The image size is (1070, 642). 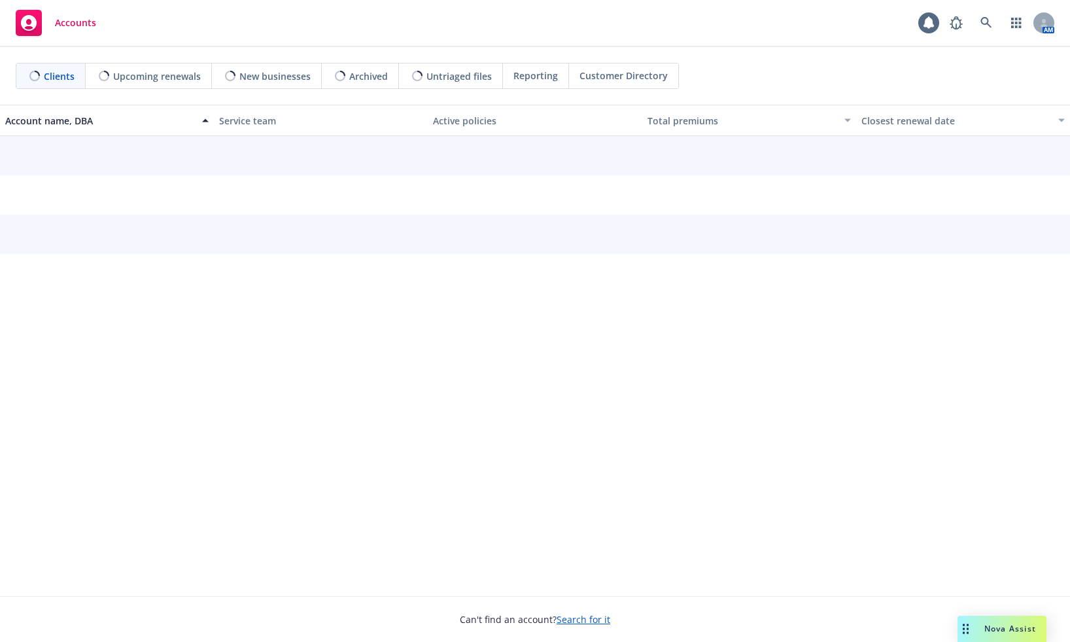 What do you see at coordinates (535, 619) in the screenshot?
I see `span: Can't find an account?` at bounding box center [535, 619].